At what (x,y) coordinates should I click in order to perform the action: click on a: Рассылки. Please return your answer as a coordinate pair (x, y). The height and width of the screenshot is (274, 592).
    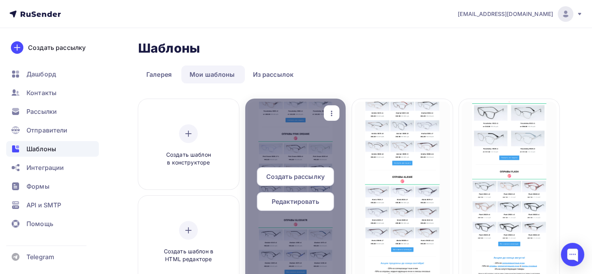
    Looking at the image, I should click on (53, 111).